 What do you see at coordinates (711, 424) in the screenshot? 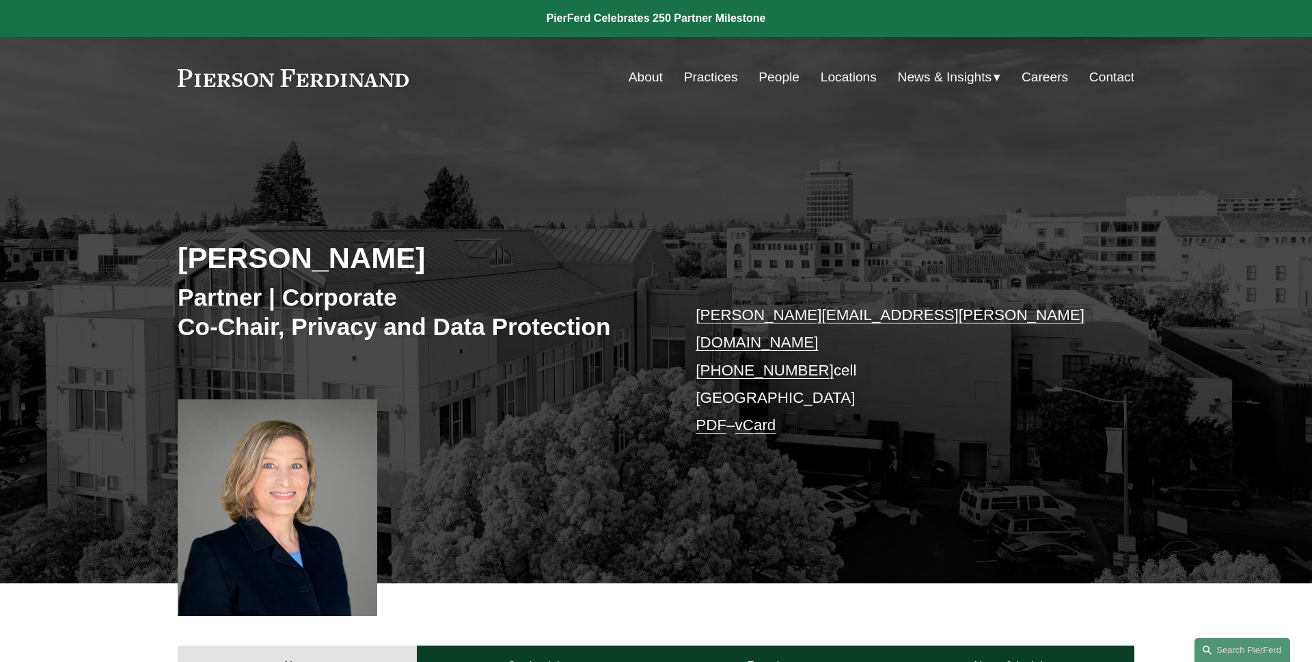
I see `a: PDF` at bounding box center [711, 424].